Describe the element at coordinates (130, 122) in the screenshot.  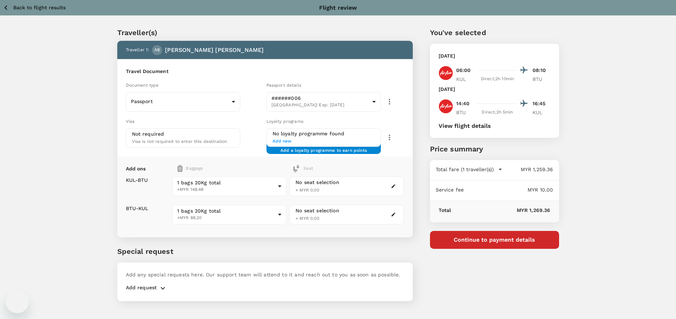
I see `span: Visa` at that location.